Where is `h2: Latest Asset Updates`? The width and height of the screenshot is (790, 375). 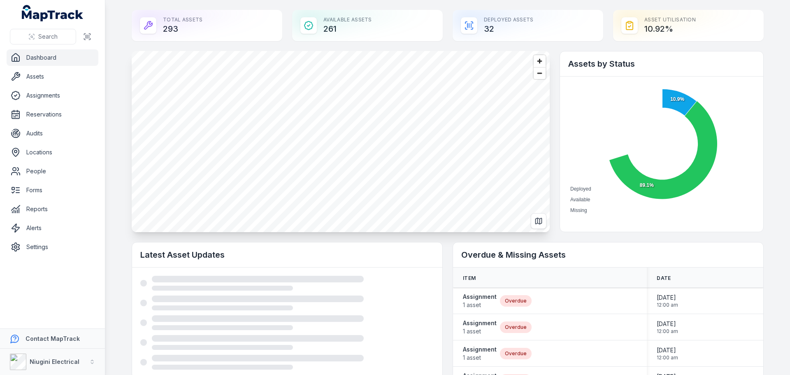
h2: Latest Asset Updates is located at coordinates (287, 255).